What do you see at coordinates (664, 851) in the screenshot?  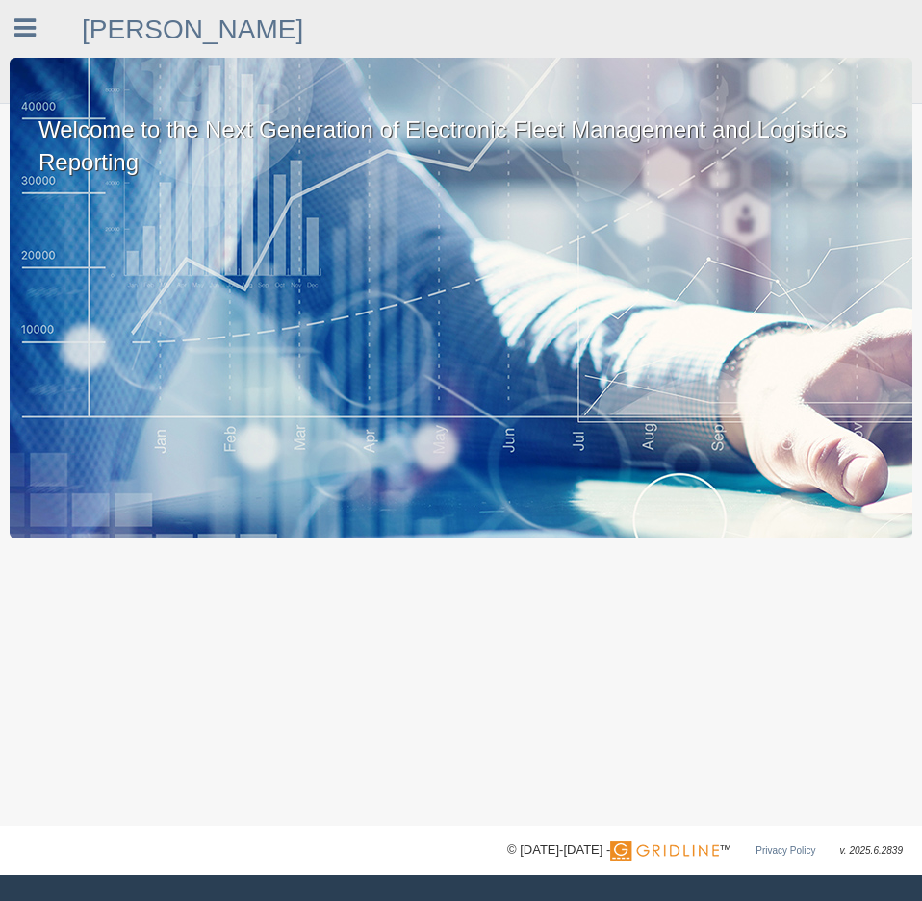 I see `img: Gridline` at bounding box center [664, 851].